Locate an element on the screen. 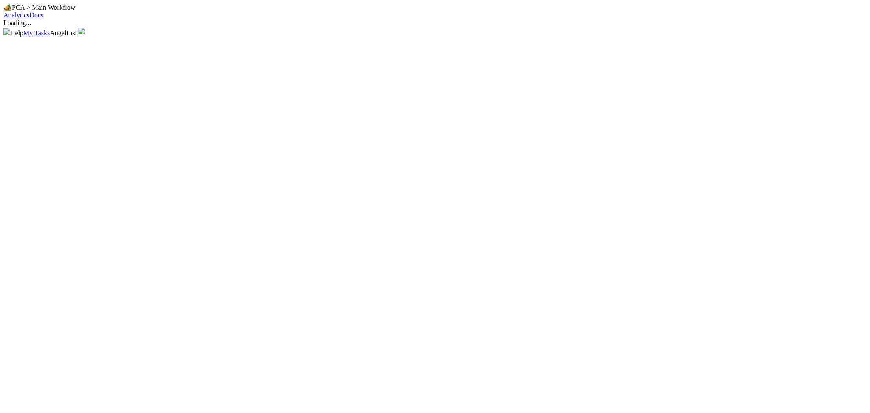 The width and height of the screenshot is (870, 413). a: Analytics is located at coordinates (16, 15).